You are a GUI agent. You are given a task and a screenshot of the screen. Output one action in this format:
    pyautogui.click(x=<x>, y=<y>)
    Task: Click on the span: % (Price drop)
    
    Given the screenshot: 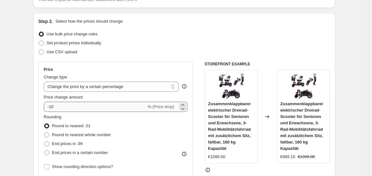 What is the action you would take?
    pyautogui.click(x=161, y=106)
    